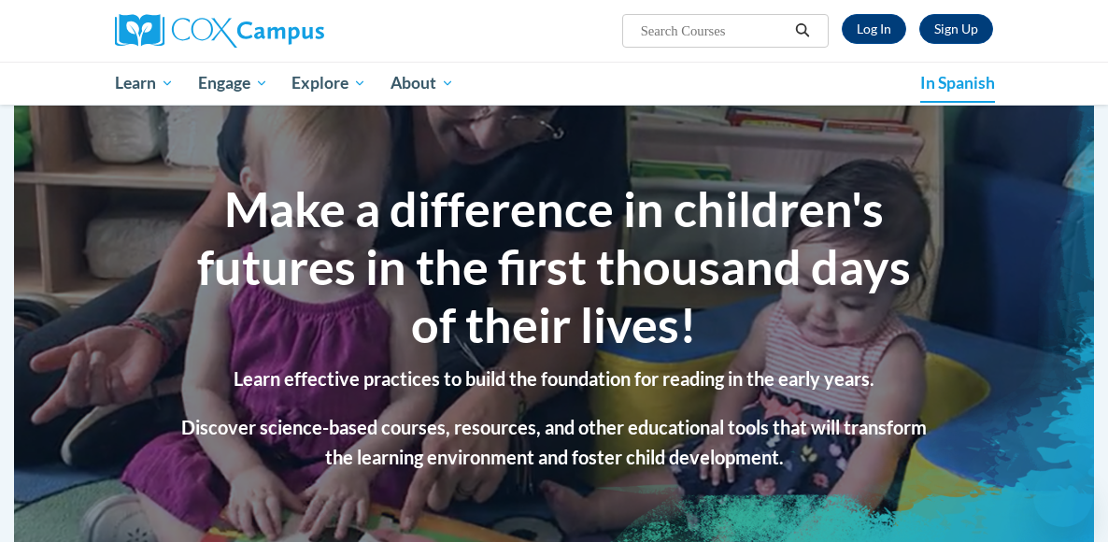 This screenshot has height=542, width=1108. I want to click on div: Main menu, so click(554, 83).